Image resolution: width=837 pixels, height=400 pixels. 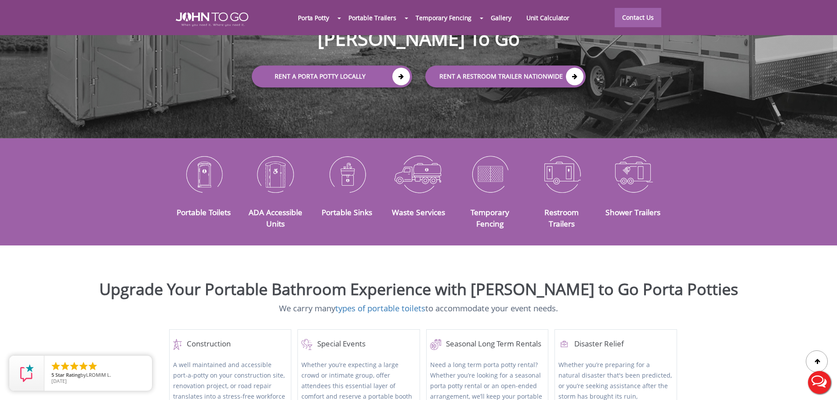 I want to click on h4: Seasonal Long Term Rentals, so click(x=487, y=344).